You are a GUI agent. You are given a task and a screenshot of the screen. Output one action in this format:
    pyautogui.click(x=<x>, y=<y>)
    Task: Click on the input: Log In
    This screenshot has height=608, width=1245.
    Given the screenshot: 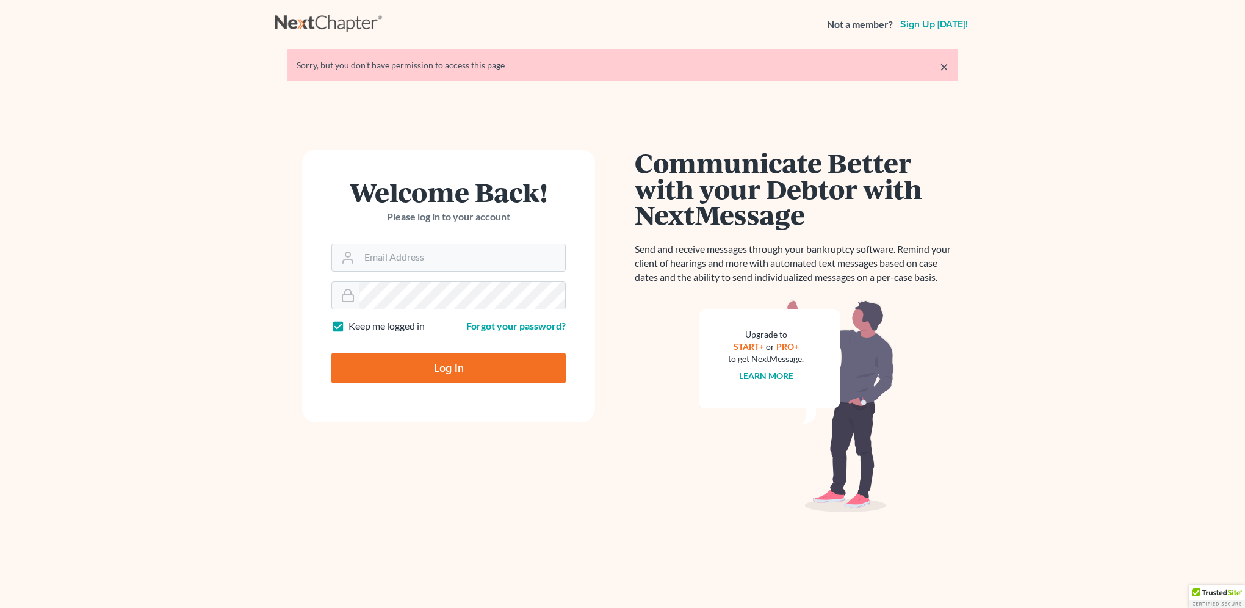 What is the action you would take?
    pyautogui.click(x=449, y=368)
    